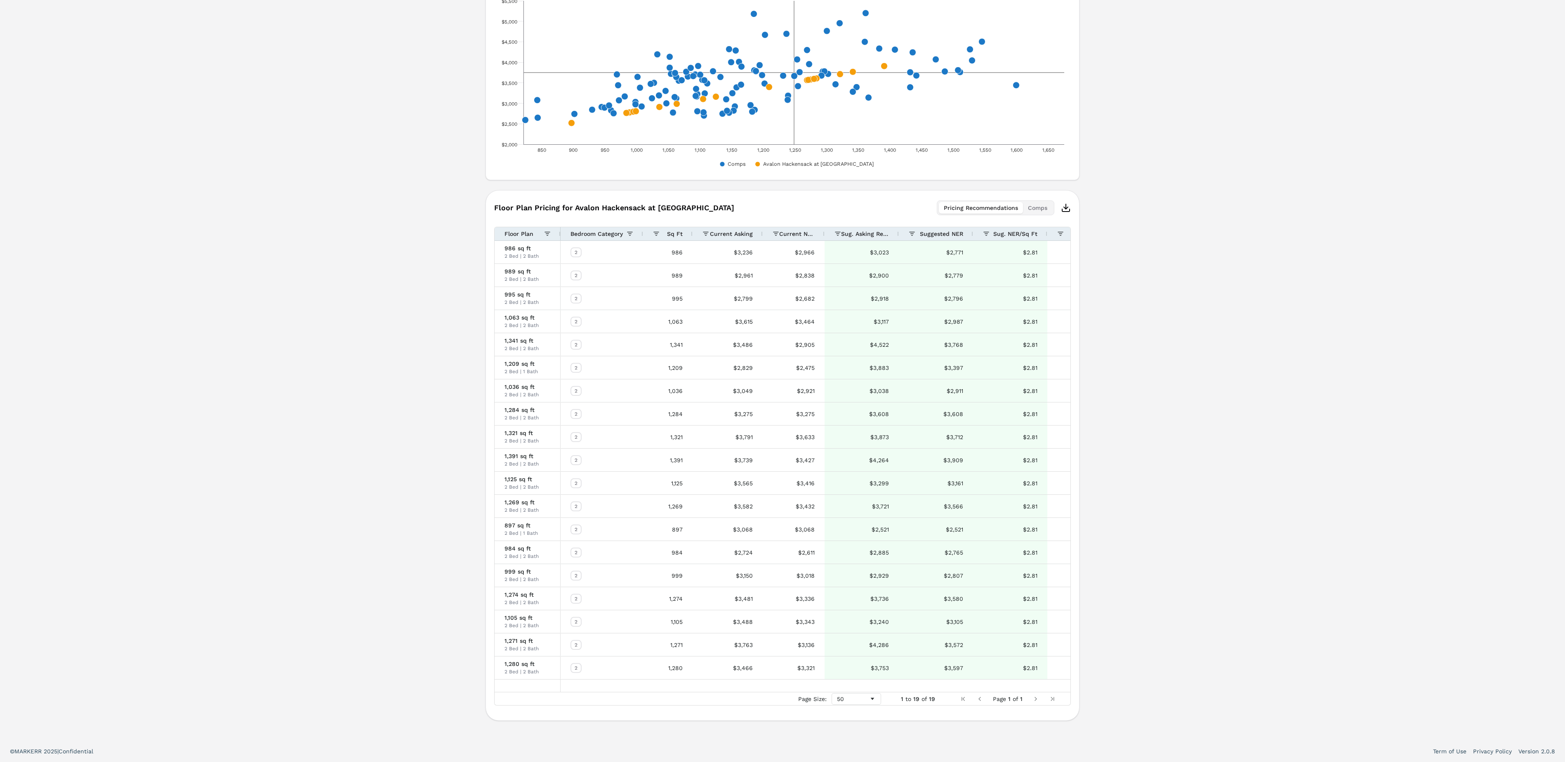  Describe the element at coordinates (856, 699) in the screenshot. I see `div: Page Size` at that location.